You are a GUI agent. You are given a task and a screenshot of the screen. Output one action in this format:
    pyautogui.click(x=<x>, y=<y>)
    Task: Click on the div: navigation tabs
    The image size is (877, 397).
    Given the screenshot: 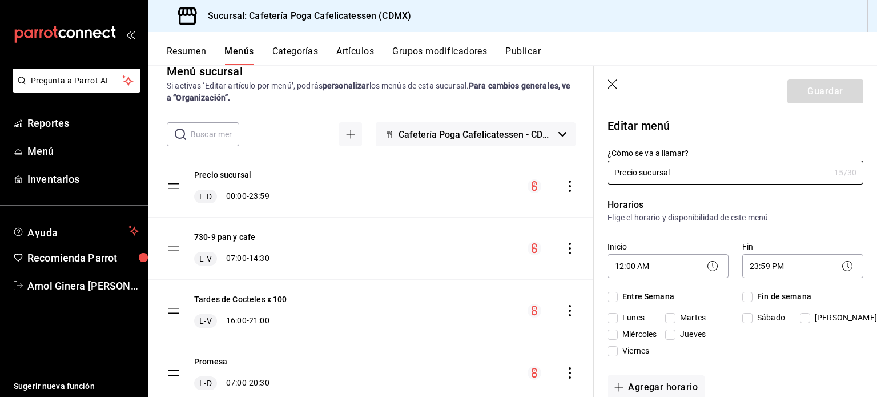 What is the action you would take?
    pyautogui.click(x=522, y=55)
    